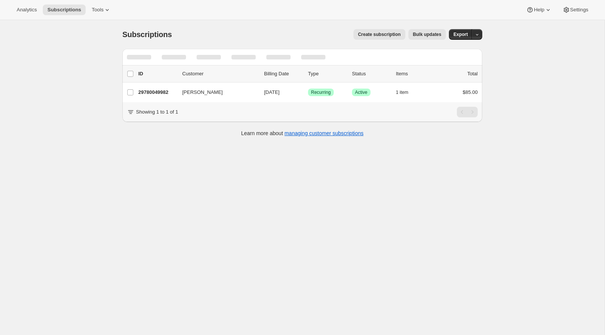 The height and width of the screenshot is (335, 605). Describe the element at coordinates (415, 74) in the screenshot. I see `div: Items` at that location.